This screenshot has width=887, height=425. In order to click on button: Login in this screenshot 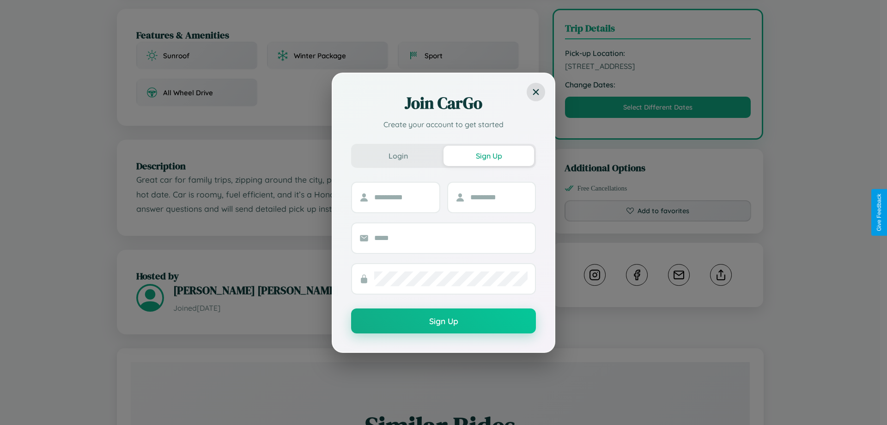, I will do `click(398, 156)`.